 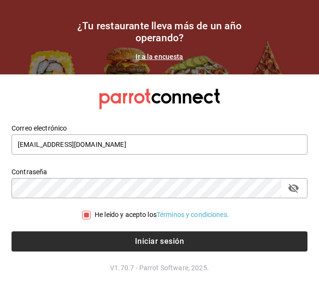 I want to click on label: Contraseña, so click(x=159, y=172).